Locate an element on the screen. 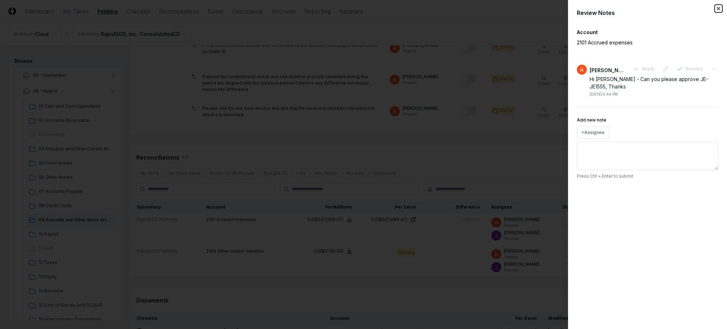 The image size is (727, 329). p: Press Ctrl + Enter to submit is located at coordinates (648, 176).